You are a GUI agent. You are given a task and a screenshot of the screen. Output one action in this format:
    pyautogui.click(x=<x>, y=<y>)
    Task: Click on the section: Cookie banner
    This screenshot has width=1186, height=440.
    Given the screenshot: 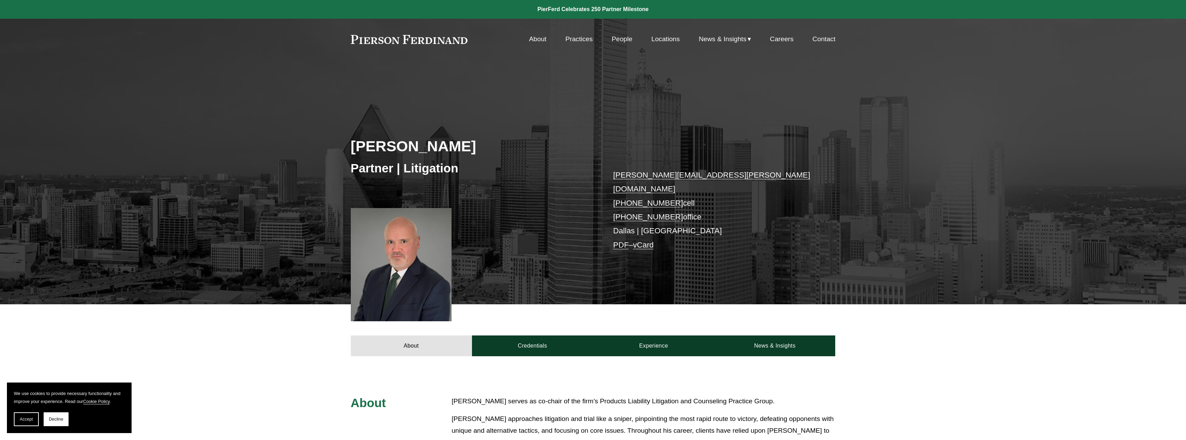 What is the action you would take?
    pyautogui.click(x=69, y=408)
    